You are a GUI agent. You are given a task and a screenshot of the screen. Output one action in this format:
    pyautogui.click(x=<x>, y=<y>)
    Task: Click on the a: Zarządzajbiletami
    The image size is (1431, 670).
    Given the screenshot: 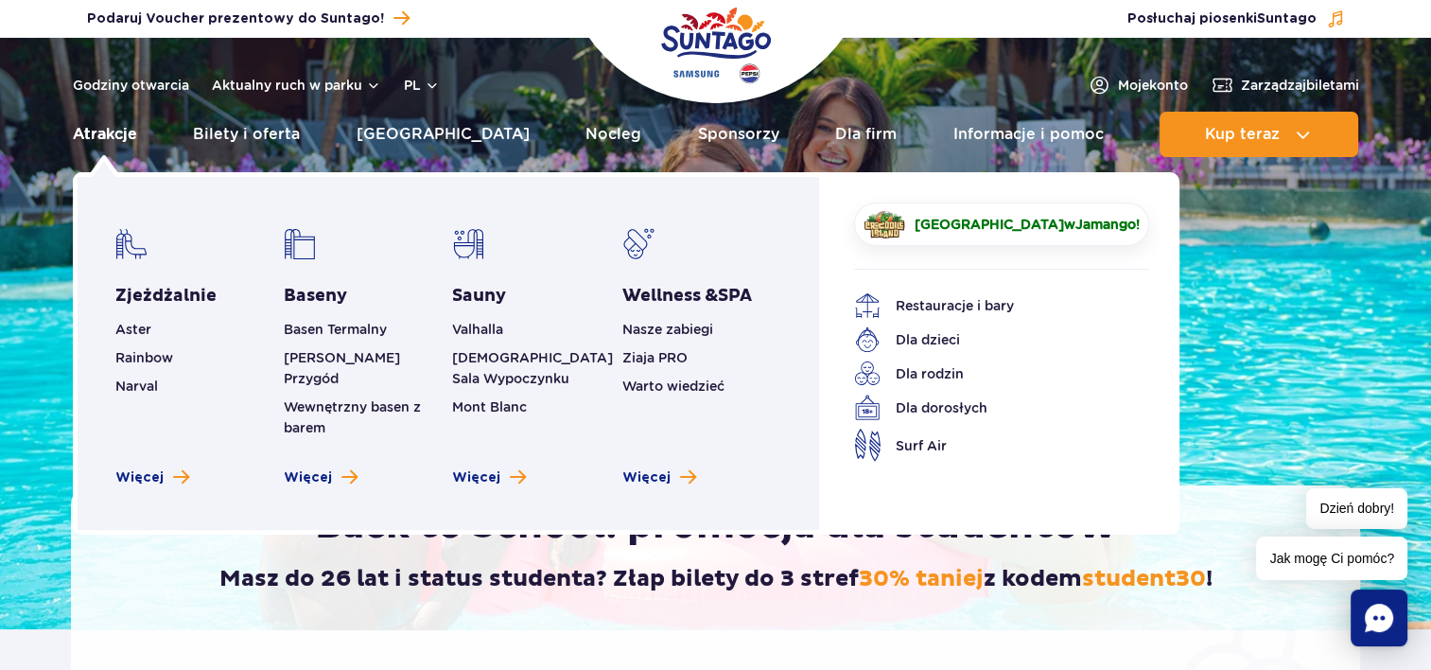 What is the action you would take?
    pyautogui.click(x=1284, y=85)
    